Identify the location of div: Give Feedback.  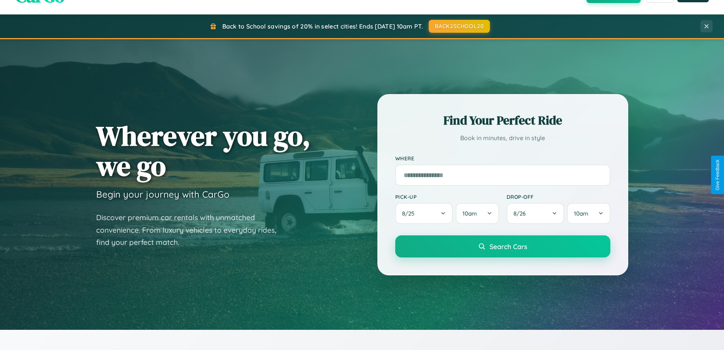
(718, 175).